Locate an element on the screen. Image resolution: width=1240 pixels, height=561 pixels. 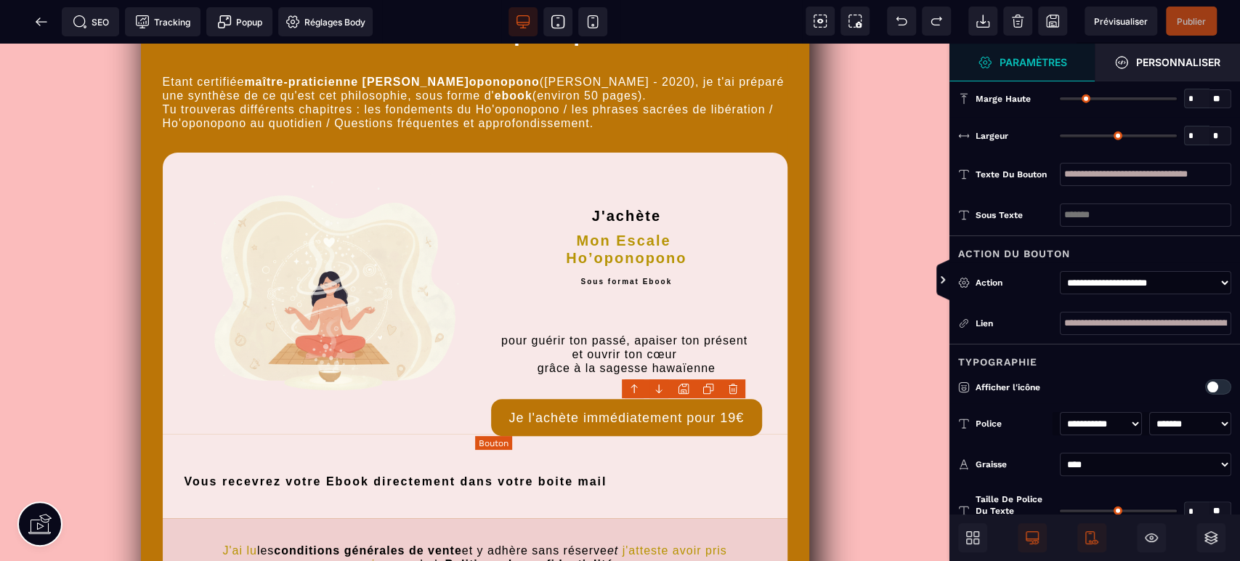
span: Enregistrer is located at coordinates (1052, 21).